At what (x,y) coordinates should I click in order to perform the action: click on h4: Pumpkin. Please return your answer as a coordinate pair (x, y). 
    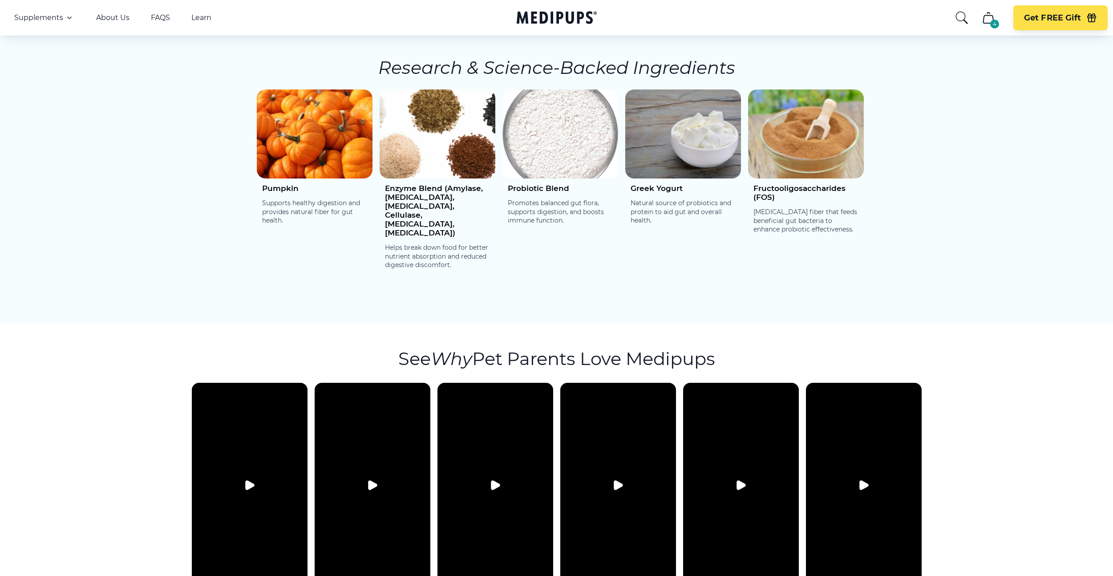
    Looking at the image, I should click on (315, 188).